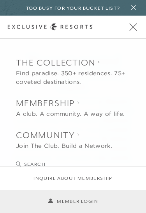 Image resolution: width=146 pixels, height=213 pixels. What do you see at coordinates (70, 103) in the screenshot?
I see `h2: Membership` at bounding box center [70, 103].